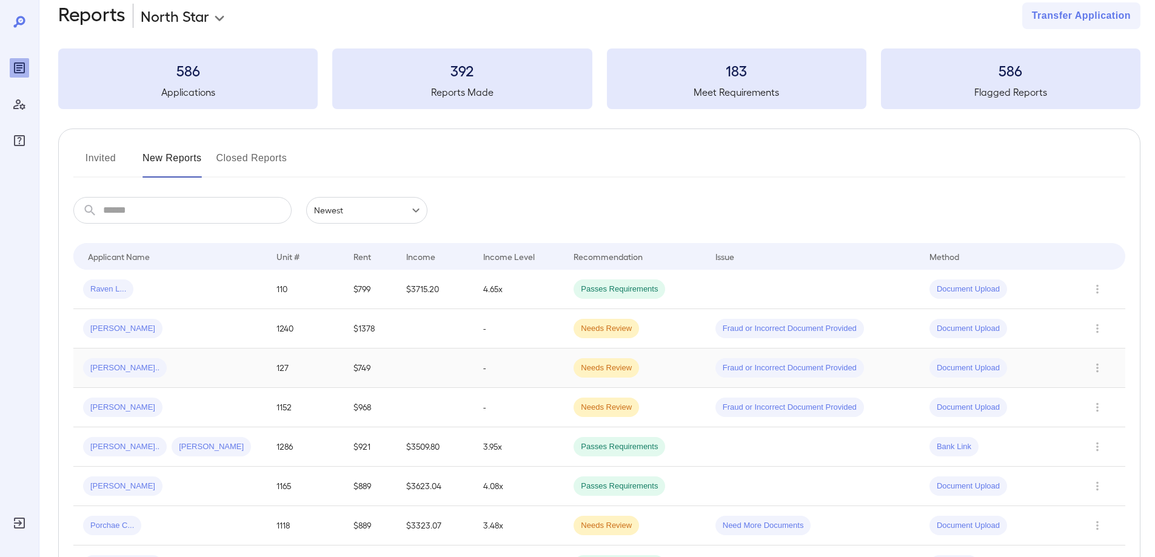 The height and width of the screenshot is (557, 1155). Describe the element at coordinates (462, 92) in the screenshot. I see `h5: Reports Made` at that location.